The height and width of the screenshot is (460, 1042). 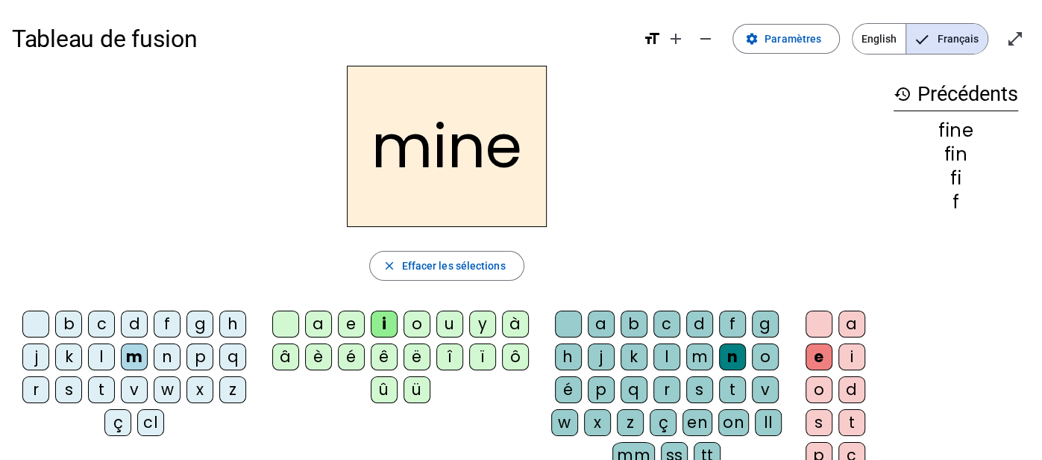 What do you see at coordinates (1016, 39) in the screenshot?
I see `button: Entrer en plein écran` at bounding box center [1016, 39].